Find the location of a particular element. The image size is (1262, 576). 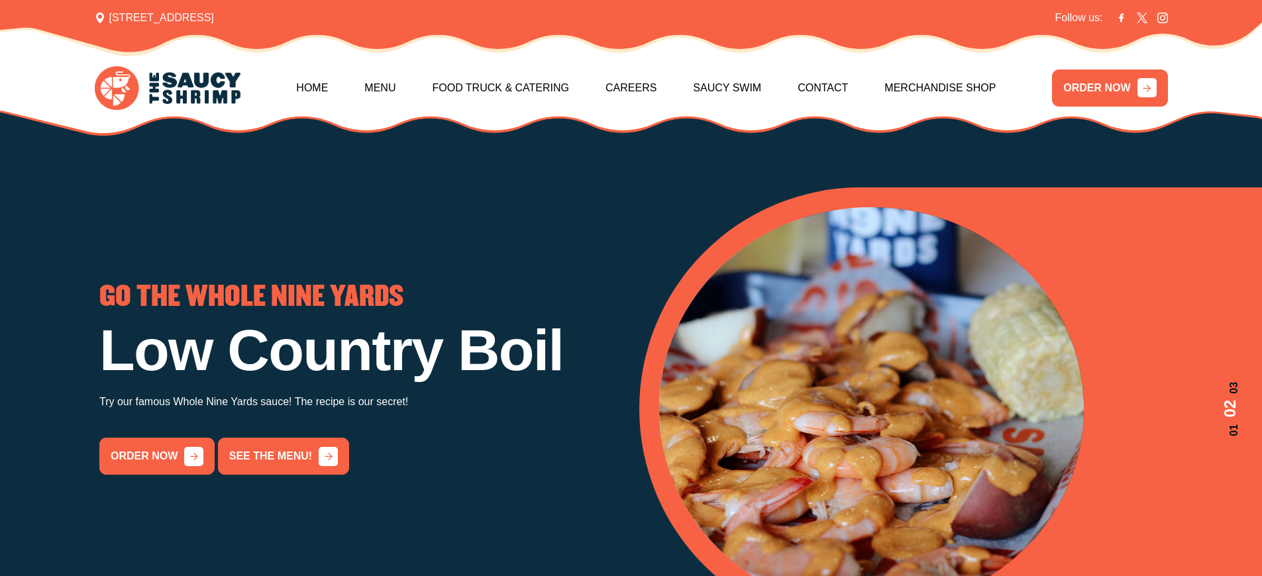

a: ORDER NOW is located at coordinates (1110, 88).